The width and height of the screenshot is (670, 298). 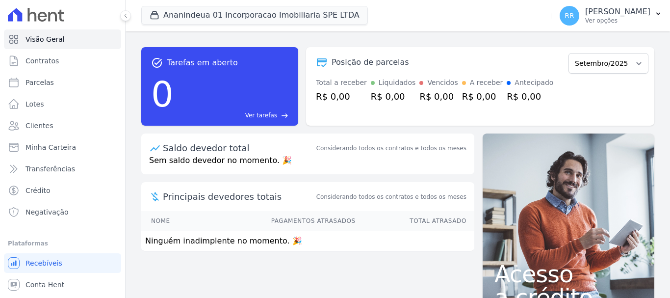 I want to click on a: Recebíveis, so click(x=62, y=263).